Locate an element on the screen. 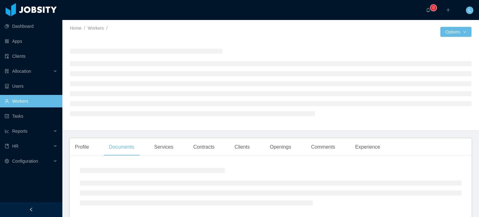 Image resolution: width=479 pixels, height=217 pixels. i: icon: bell is located at coordinates (428, 10).